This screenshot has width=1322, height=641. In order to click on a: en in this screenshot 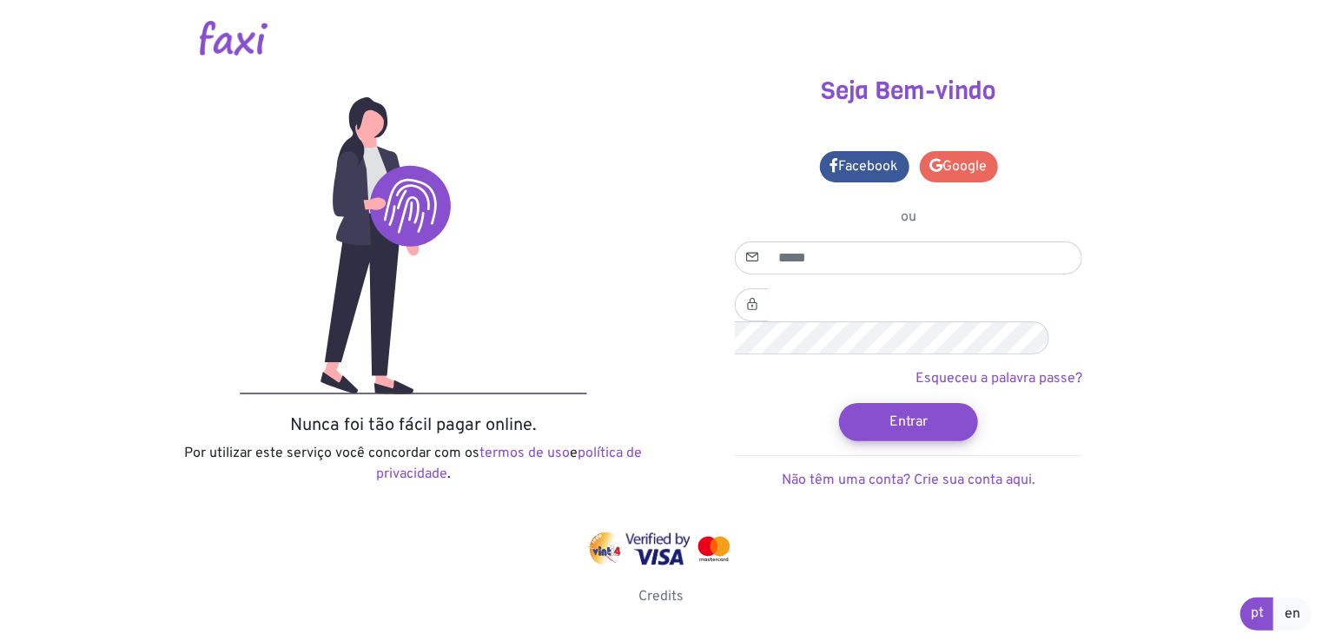, I will do `click(1293, 614)`.